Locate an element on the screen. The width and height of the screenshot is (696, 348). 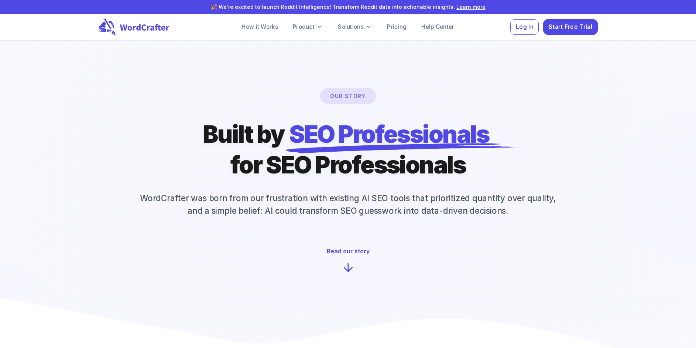
span: Start Free Trial is located at coordinates (571, 27).